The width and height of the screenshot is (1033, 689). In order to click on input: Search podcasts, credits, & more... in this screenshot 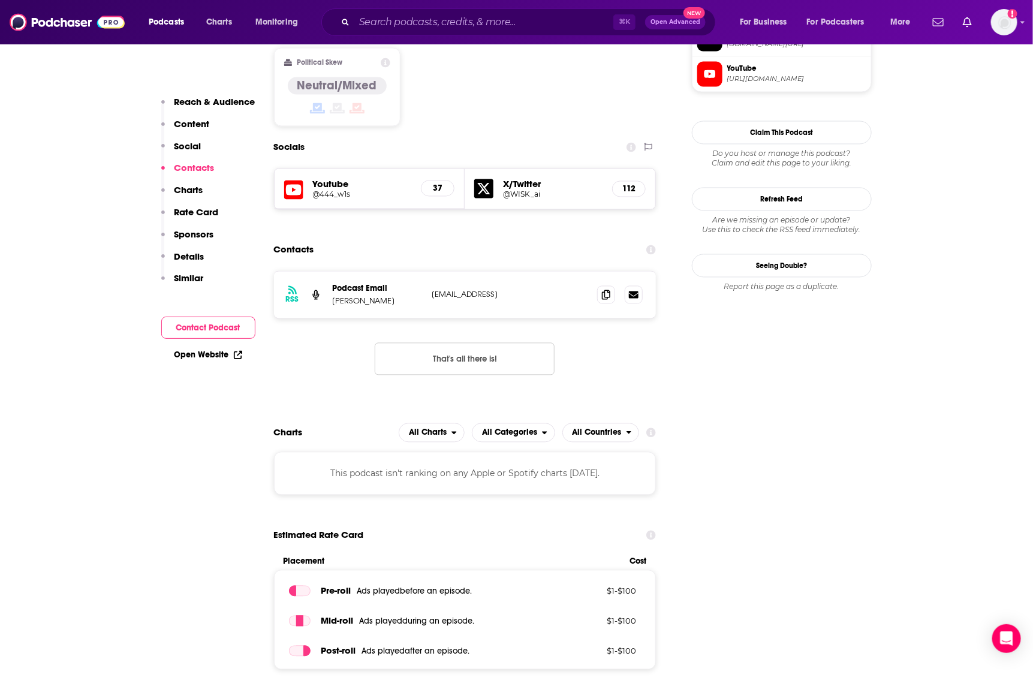, I will do `click(484, 22)`.